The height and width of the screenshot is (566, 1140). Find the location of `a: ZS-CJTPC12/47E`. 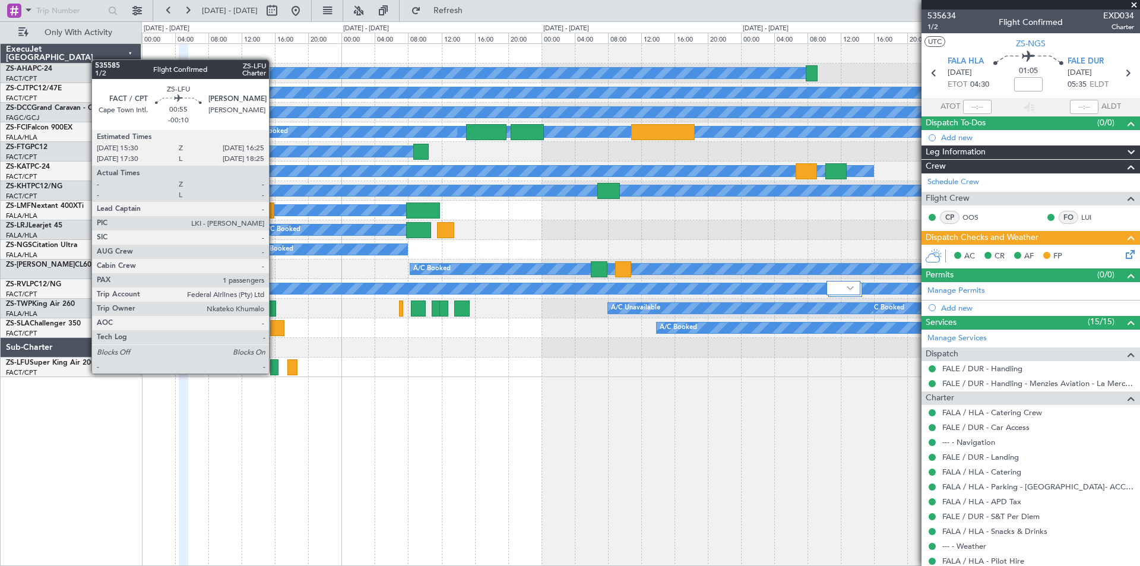

a: ZS-CJTPC12/47E is located at coordinates (34, 88).